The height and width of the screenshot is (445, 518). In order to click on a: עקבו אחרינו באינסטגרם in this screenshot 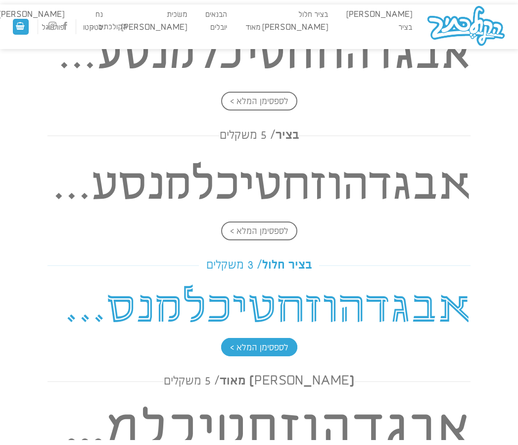, I will do `click(52, 26)`.